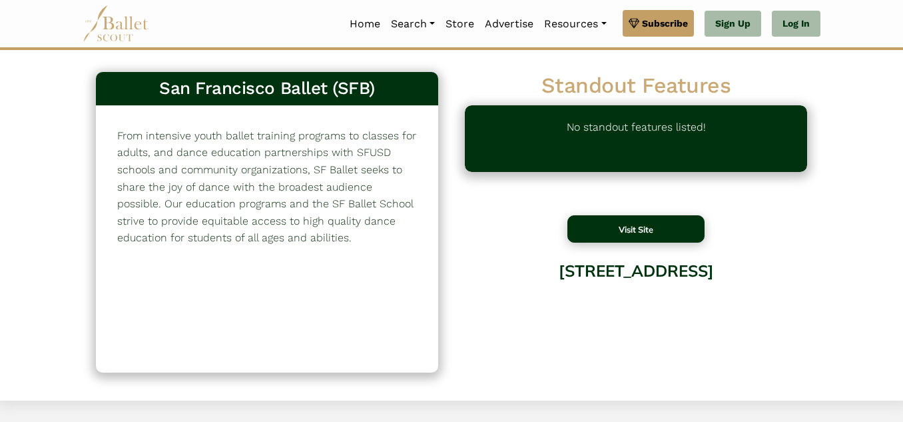 Image resolution: width=903 pixels, height=422 pixels. I want to click on a: Visit Site, so click(636, 228).